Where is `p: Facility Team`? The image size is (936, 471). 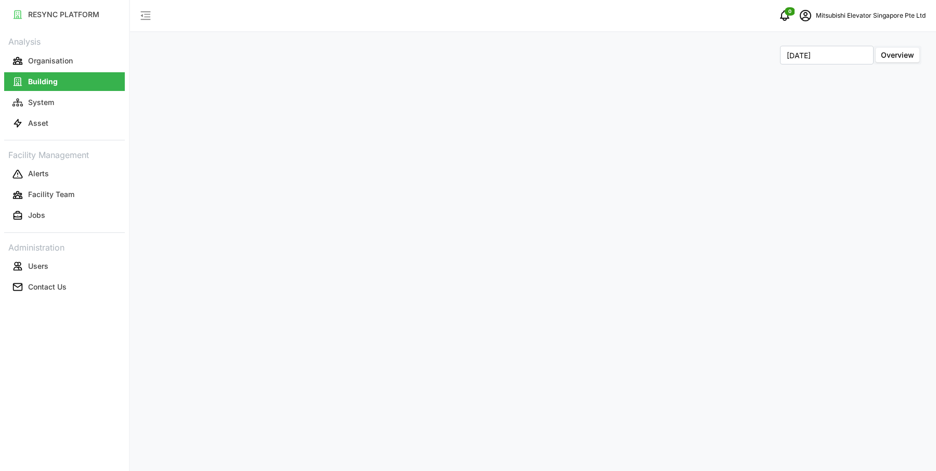
p: Facility Team is located at coordinates (51, 195).